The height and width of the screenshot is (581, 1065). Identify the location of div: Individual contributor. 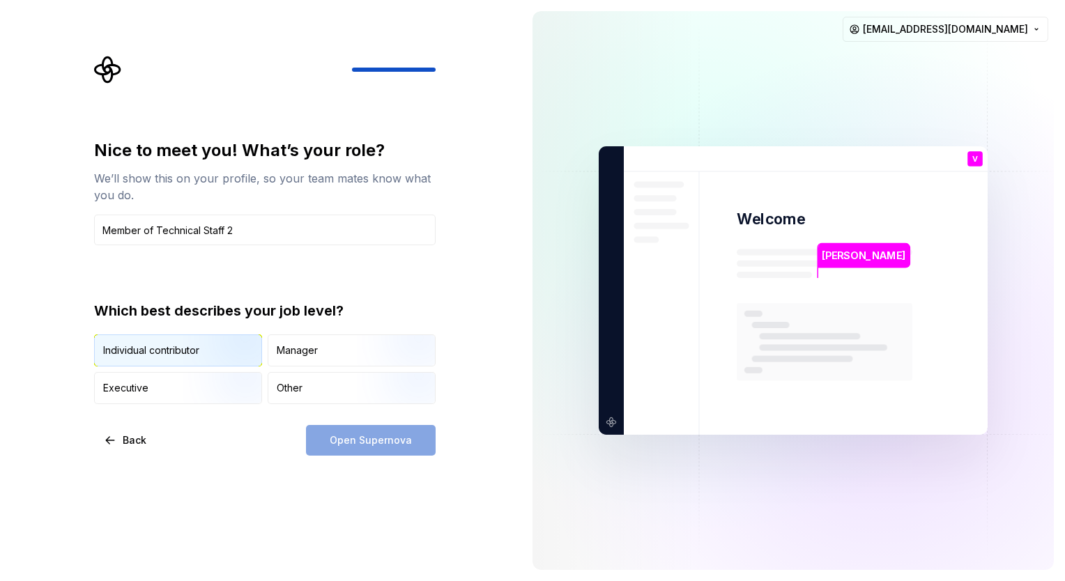
(151, 351).